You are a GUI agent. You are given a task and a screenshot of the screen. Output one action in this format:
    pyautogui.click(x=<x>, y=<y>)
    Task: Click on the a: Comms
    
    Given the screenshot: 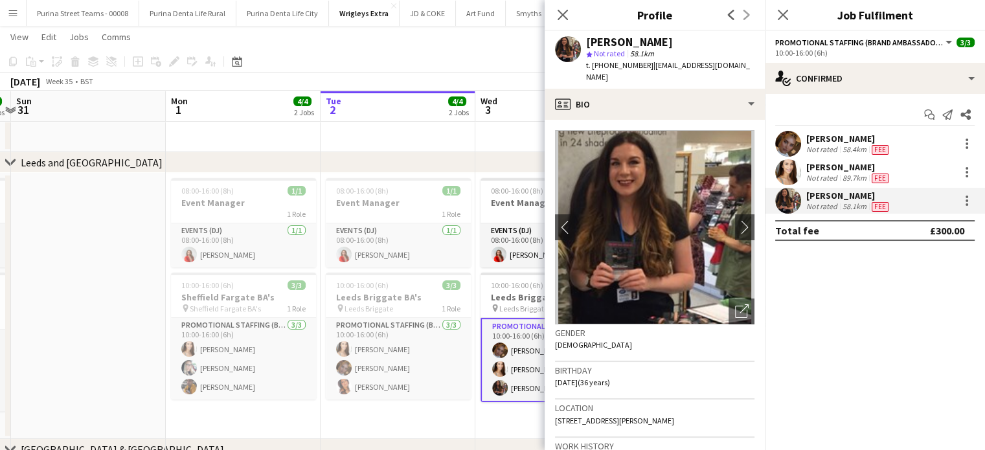 What is the action you would take?
    pyautogui.click(x=116, y=37)
    